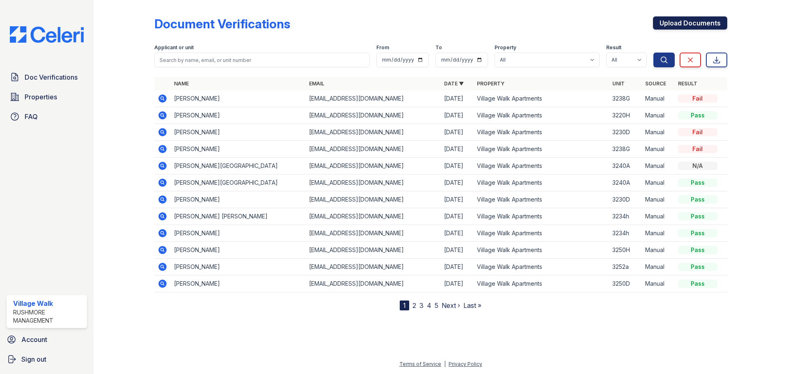 This screenshot has width=788, height=374. What do you see at coordinates (505, 48) in the screenshot?
I see `label: Property` at bounding box center [505, 48].